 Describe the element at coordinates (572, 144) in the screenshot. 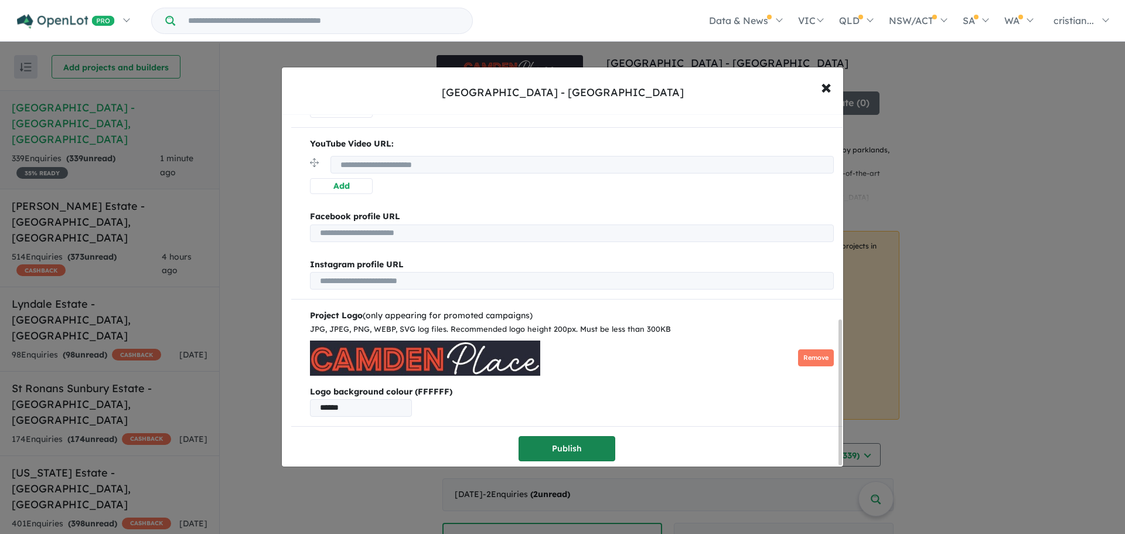

I see `p: YouTube Video URL:` at that location.